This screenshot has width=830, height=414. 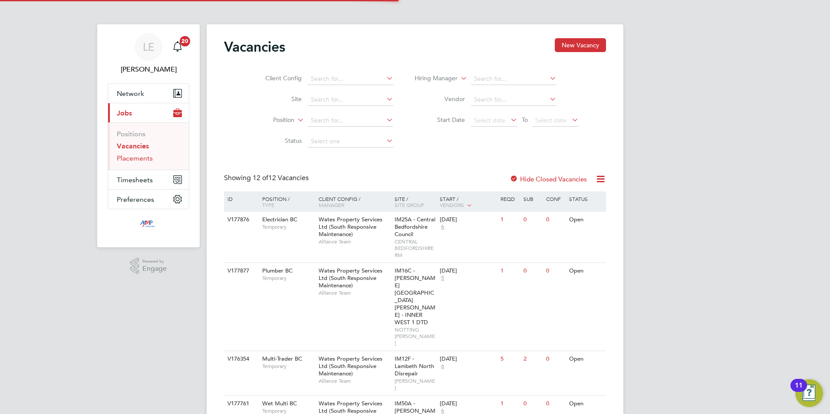 I want to click on span: 20, so click(x=185, y=41).